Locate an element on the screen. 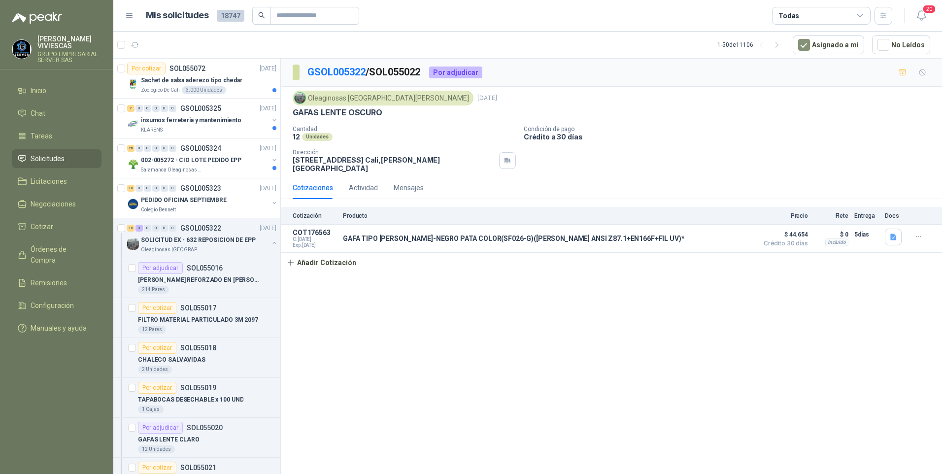 This screenshot has width=942, height=474. div: 12 Pares is located at coordinates (152, 330).